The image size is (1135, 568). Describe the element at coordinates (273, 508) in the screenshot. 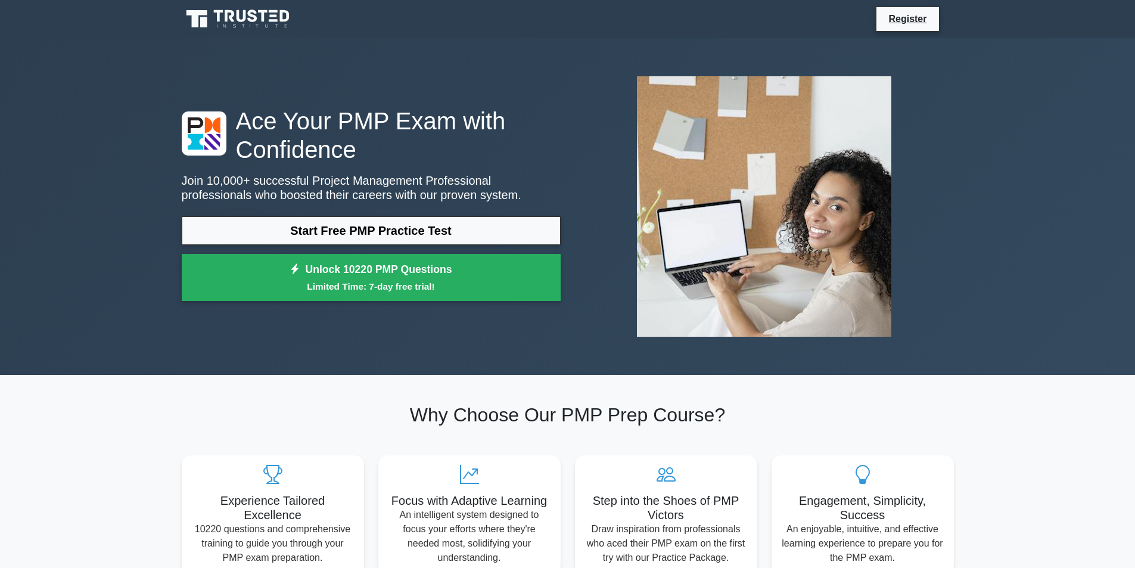

I see `h5: Experience Tailored Excellence` at that location.